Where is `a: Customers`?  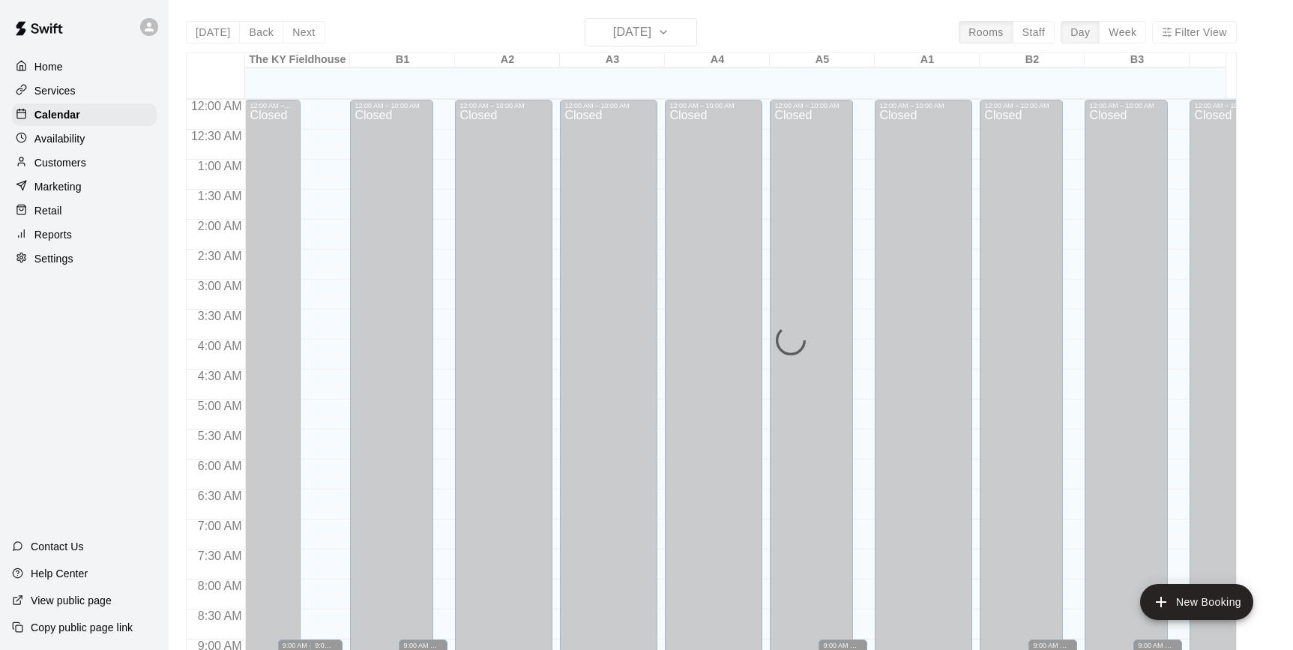
a: Customers is located at coordinates (84, 163).